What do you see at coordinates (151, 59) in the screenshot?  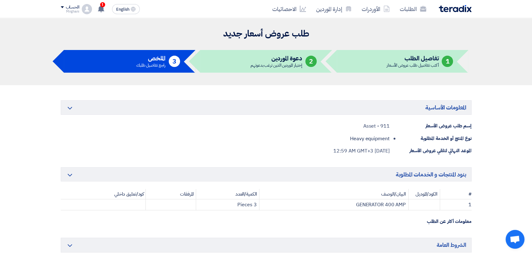 I see `h5: الملخص` at bounding box center [151, 59].